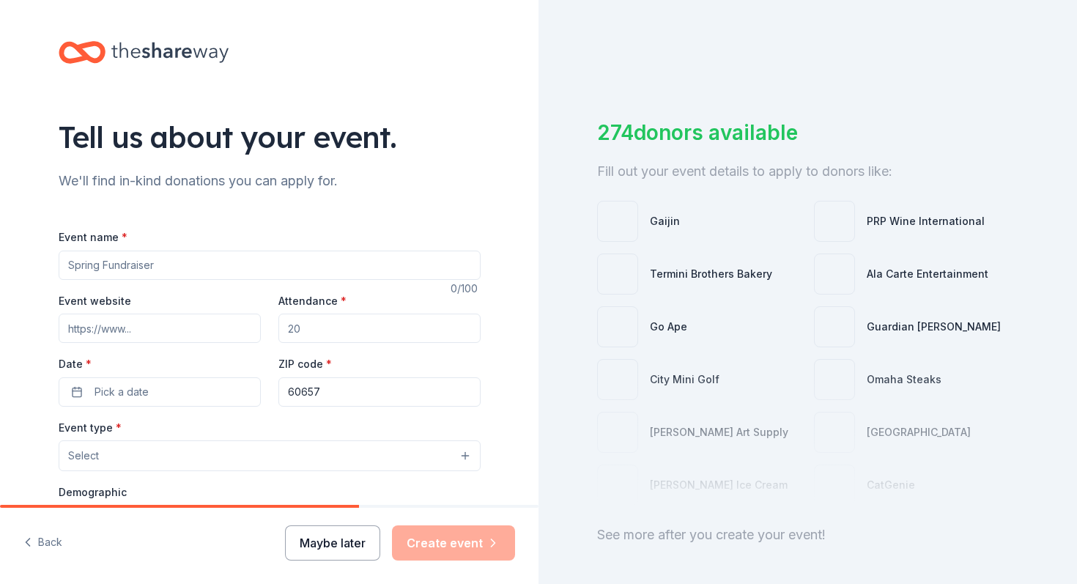 This screenshot has width=1077, height=584. What do you see at coordinates (84, 456) in the screenshot?
I see `span: Select` at bounding box center [84, 456].